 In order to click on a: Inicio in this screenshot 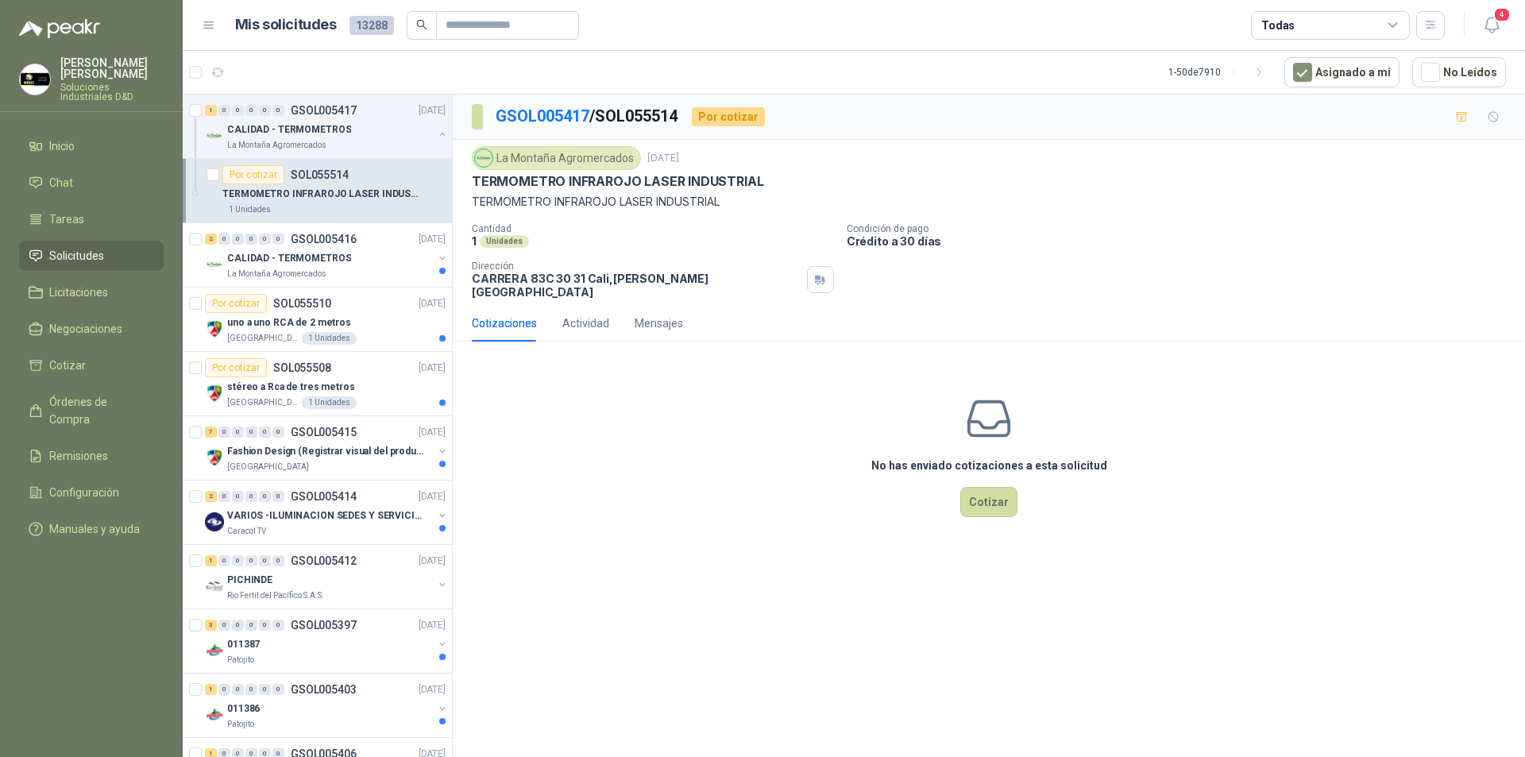, I will do `click(91, 146)`.